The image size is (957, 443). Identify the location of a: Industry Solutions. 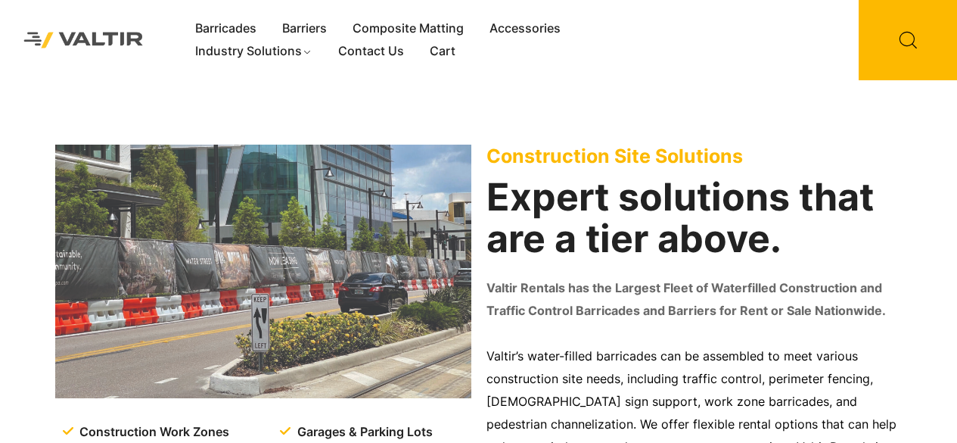
(254, 51).